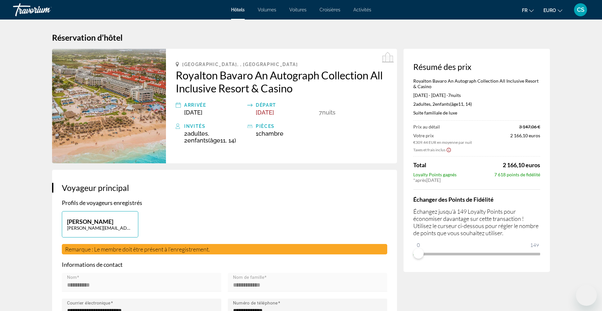 The height and width of the screenshot is (311, 602). I want to click on mat-label: Courrier électronique, so click(89, 304).